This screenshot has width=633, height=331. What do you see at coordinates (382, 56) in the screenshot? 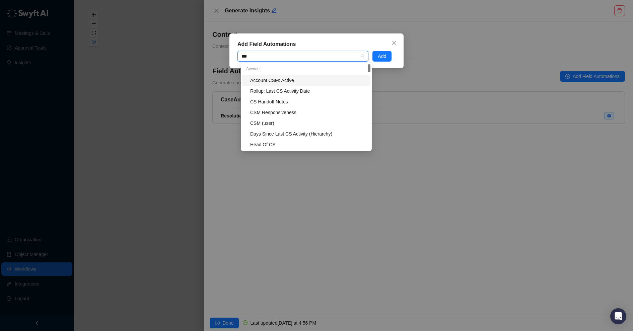
I see `span: Add` at bounding box center [382, 56].